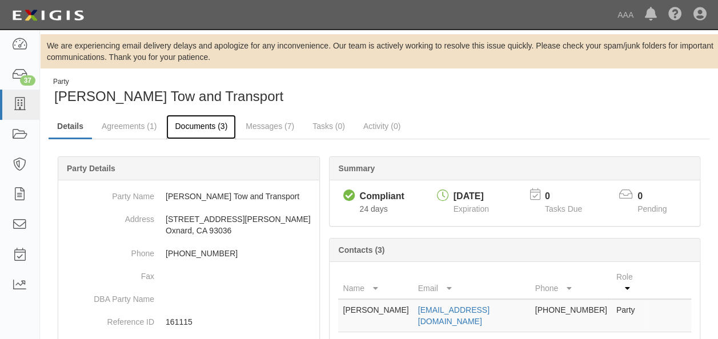 The width and height of the screenshot is (718, 339). I want to click on th: Email, so click(472, 283).